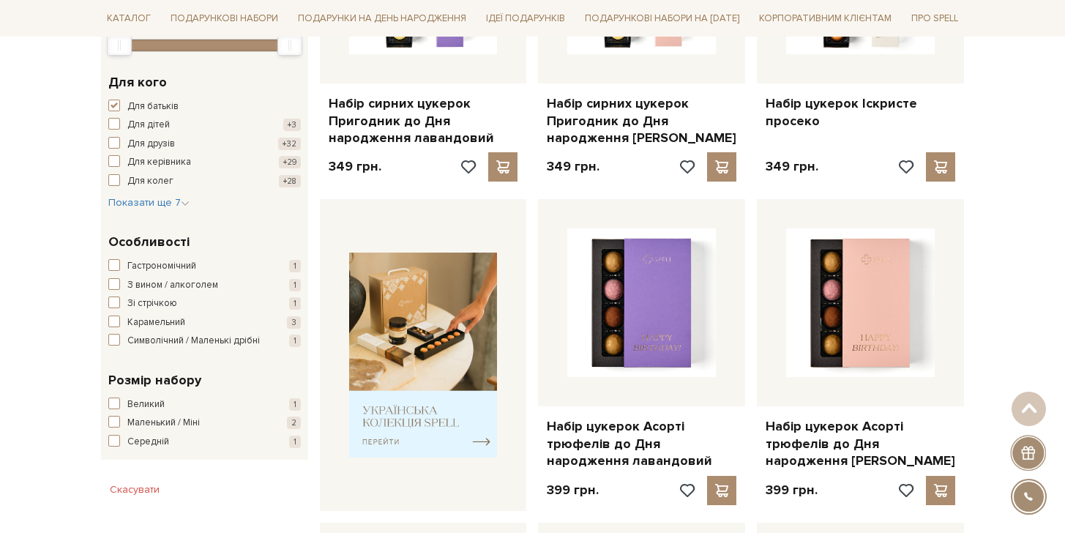  What do you see at coordinates (289, 143) in the screenshot?
I see `span: +32` at bounding box center [289, 143].